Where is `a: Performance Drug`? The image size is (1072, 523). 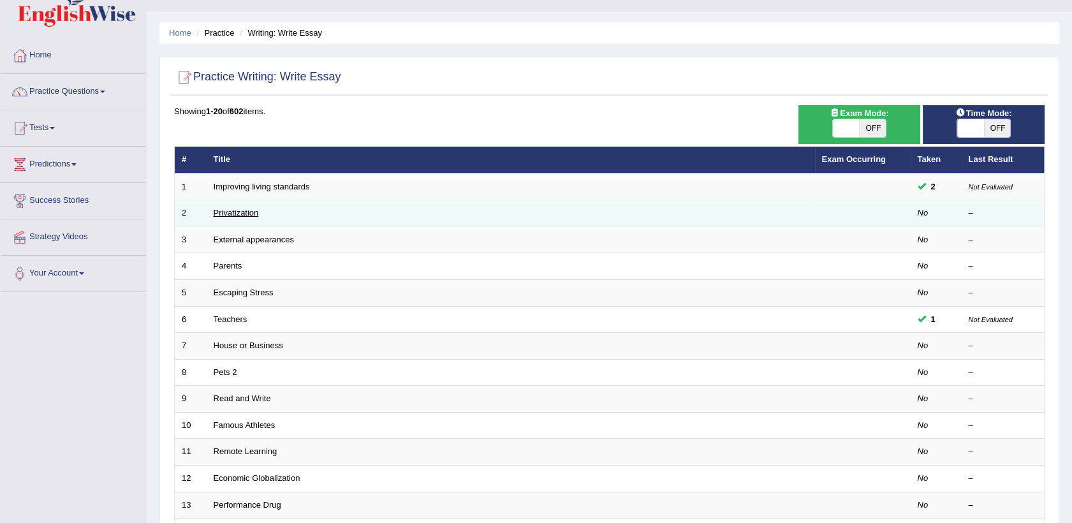
a: Performance Drug is located at coordinates (247, 504).